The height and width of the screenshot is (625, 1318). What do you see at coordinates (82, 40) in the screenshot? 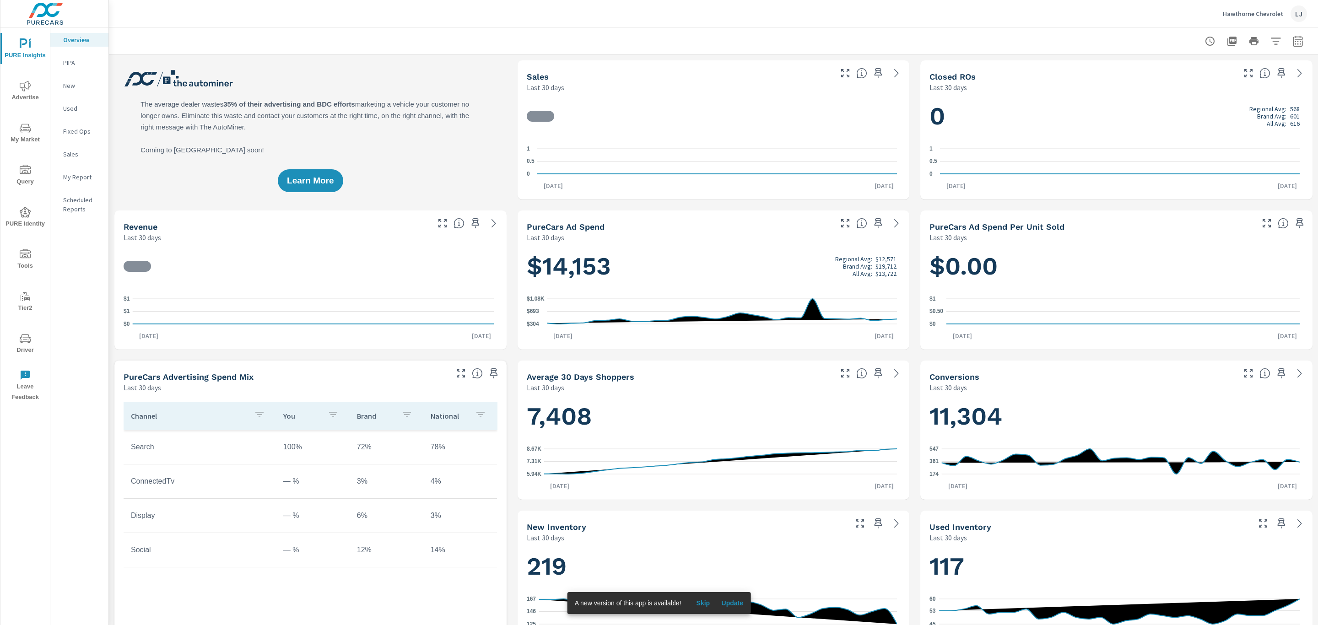
I see `p: Overview` at bounding box center [82, 40].